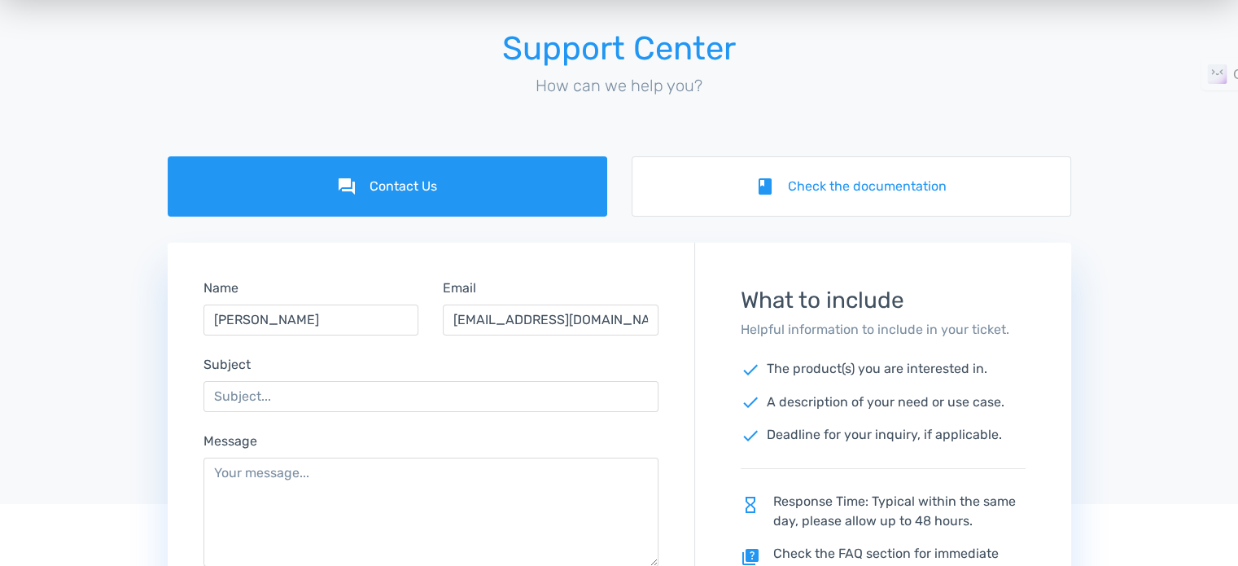 The height and width of the screenshot is (566, 1238). I want to click on label: Subject, so click(227, 365).